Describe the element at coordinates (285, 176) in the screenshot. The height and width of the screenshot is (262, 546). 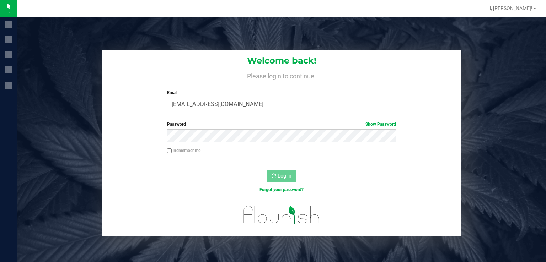
I see `span: Log In` at that location.